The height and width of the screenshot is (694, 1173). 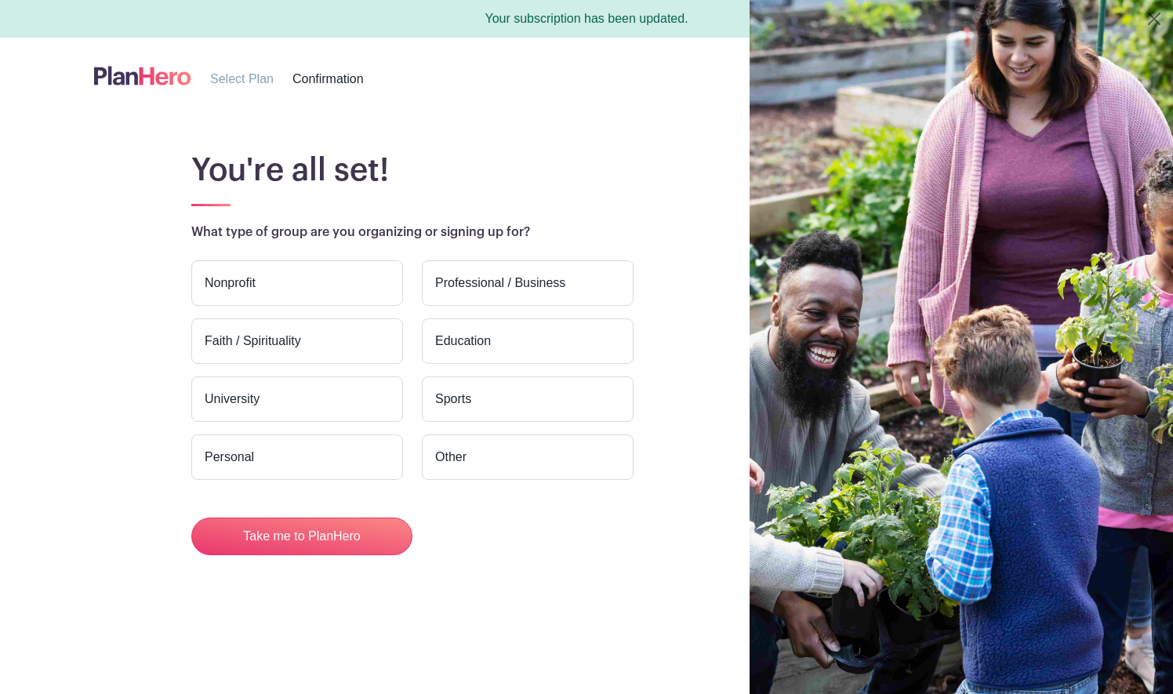 I want to click on label: Faith / Spirituality, so click(x=297, y=341).